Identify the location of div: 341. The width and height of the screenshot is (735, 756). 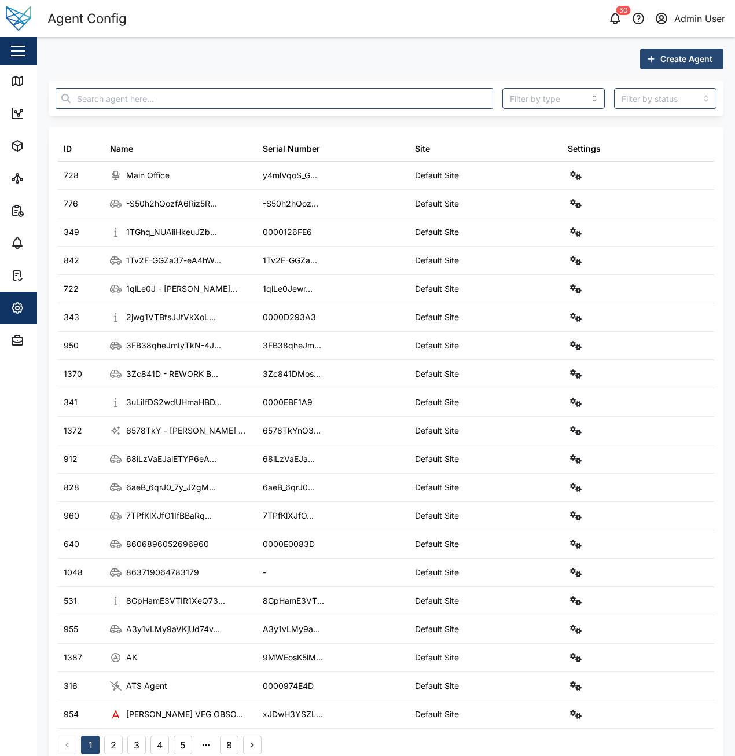
(71, 402).